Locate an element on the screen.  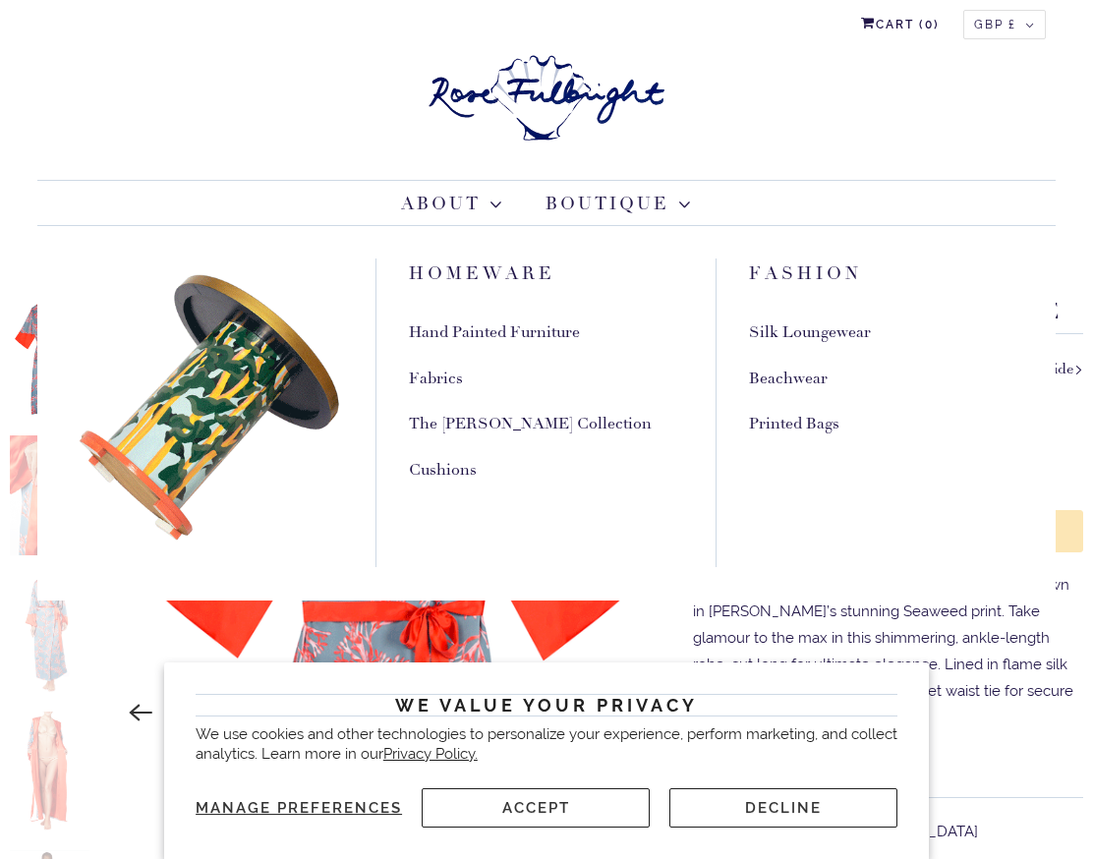
a: Cushions is located at coordinates (442, 470).